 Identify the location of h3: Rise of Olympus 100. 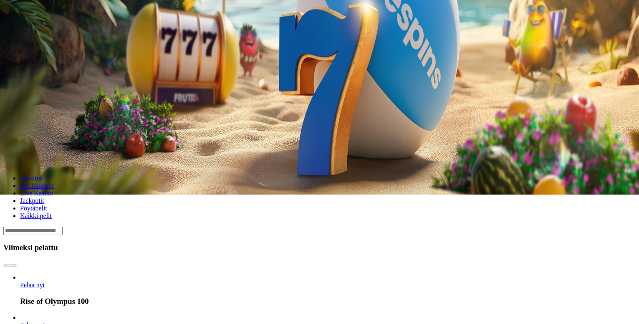
(328, 301).